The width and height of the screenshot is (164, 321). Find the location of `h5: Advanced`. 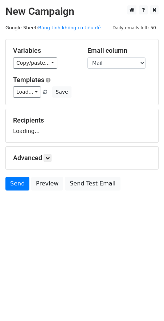

h5: Advanced is located at coordinates (82, 158).